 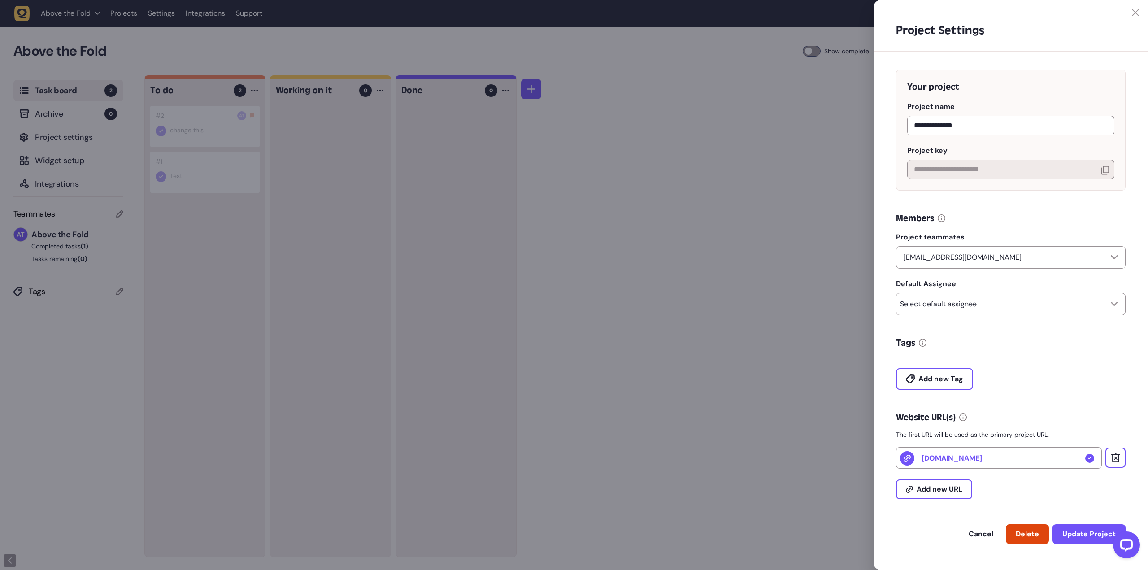 What do you see at coordinates (1011, 284) in the screenshot?
I see `label: Default Assignee` at bounding box center [1011, 284].